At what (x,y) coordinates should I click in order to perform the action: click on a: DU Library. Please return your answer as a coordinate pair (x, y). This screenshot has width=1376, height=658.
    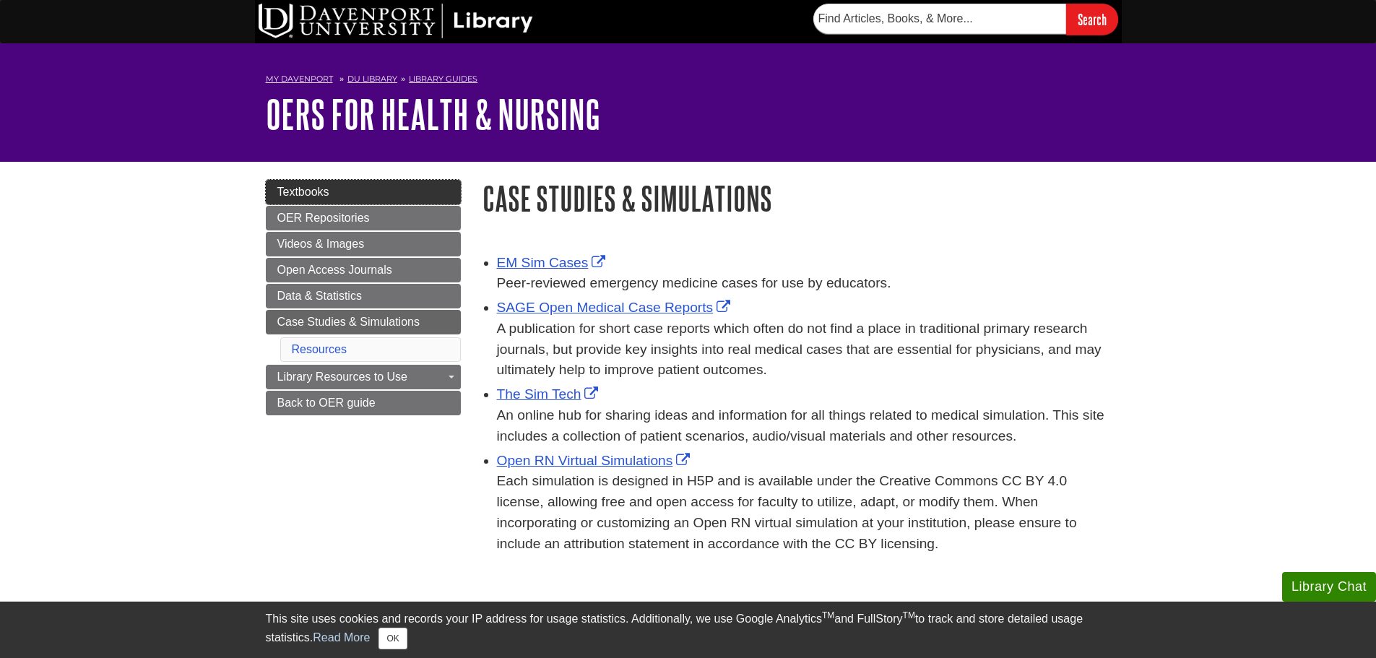
    Looking at the image, I should click on (372, 79).